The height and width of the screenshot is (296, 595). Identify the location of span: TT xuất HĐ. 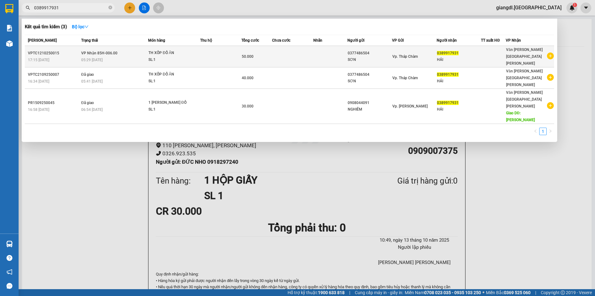
(491, 40).